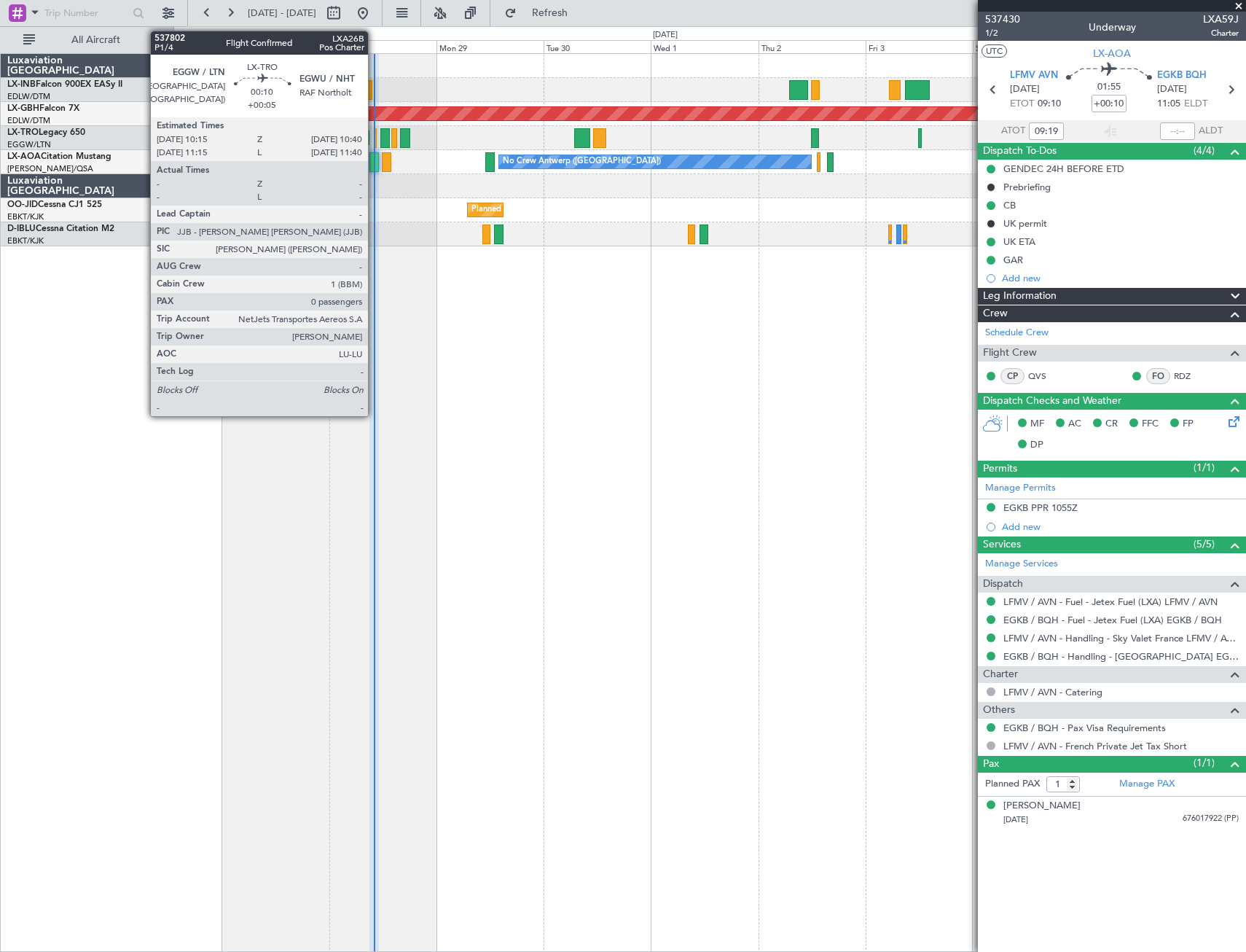  What do you see at coordinates (999, 710) in the screenshot?
I see `span: Others` at bounding box center [999, 710].